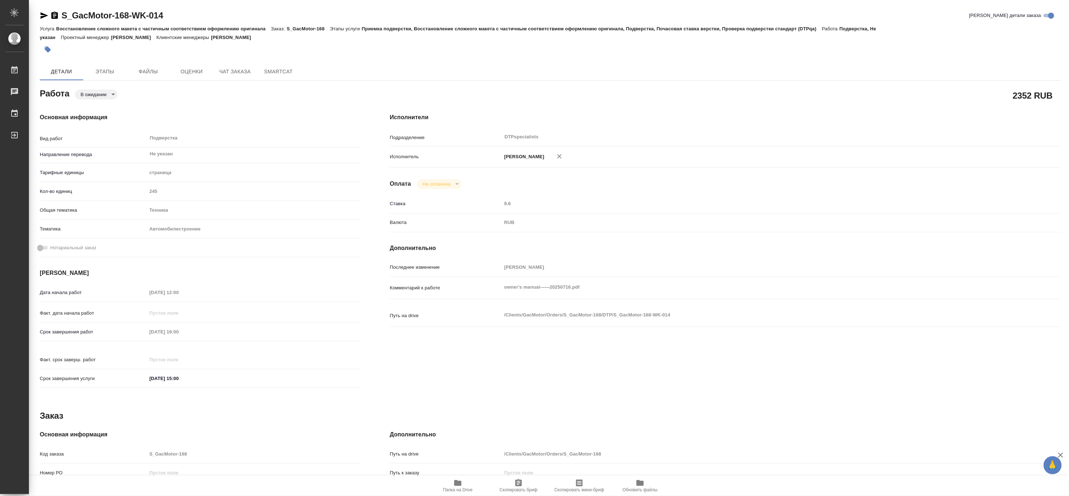 The height and width of the screenshot is (496, 1069). Describe the element at coordinates (93, 192) in the screenshot. I see `p: Кол-во единиц` at that location.